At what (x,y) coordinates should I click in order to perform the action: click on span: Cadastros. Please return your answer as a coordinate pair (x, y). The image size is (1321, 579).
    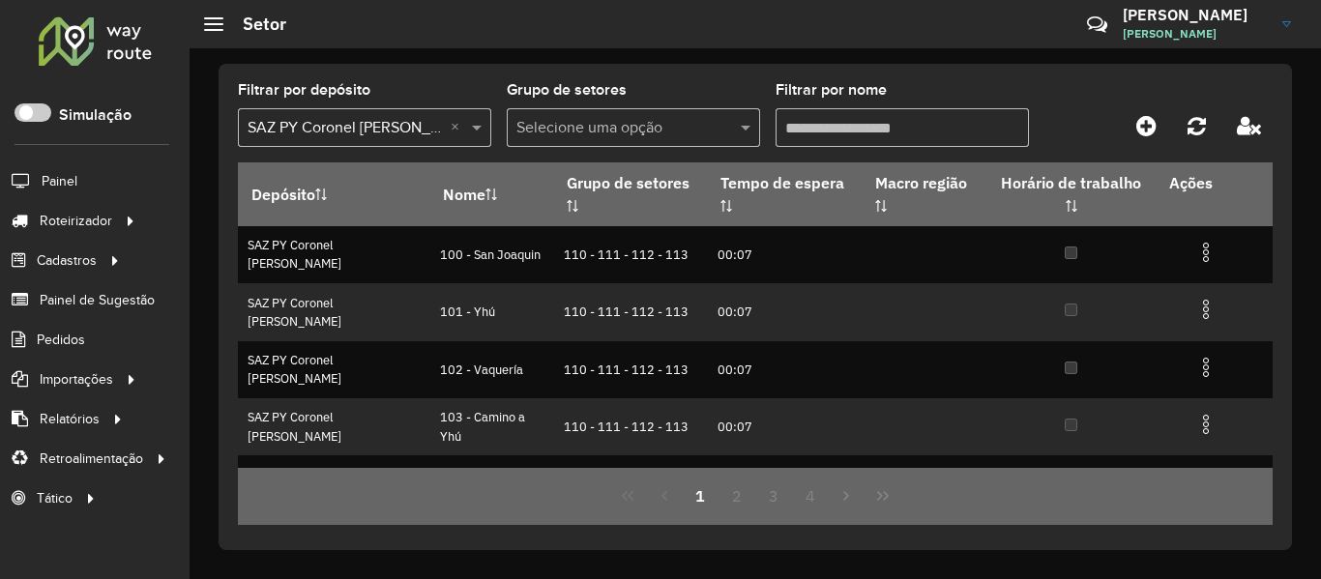
    Looking at the image, I should click on (67, 260).